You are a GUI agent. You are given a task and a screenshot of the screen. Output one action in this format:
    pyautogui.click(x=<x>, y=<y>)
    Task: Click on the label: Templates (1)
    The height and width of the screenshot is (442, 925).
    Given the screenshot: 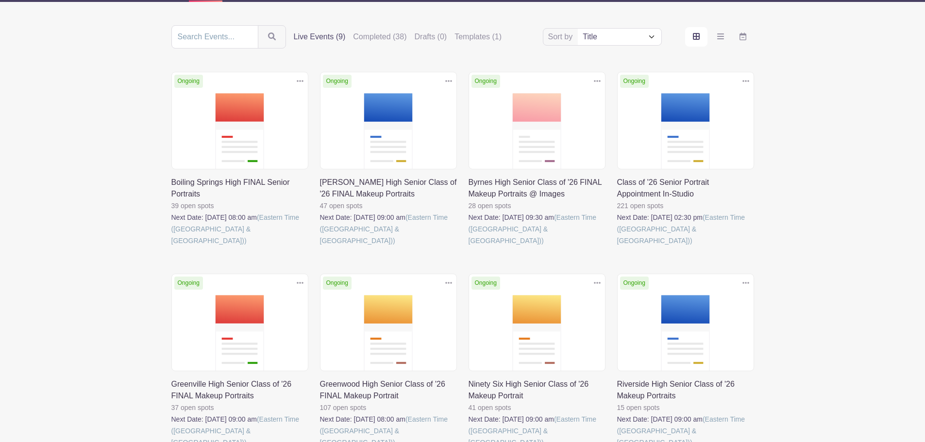 What is the action you would take?
    pyautogui.click(x=478, y=37)
    